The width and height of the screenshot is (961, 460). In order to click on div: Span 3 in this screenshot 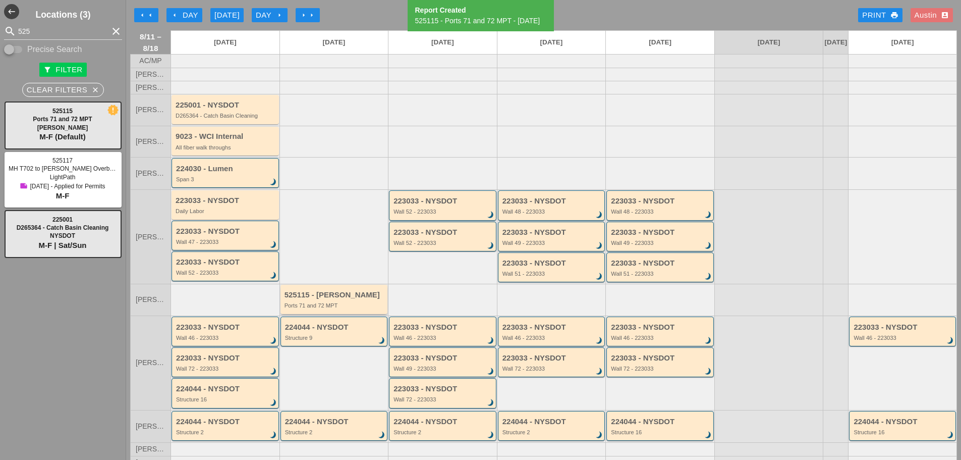, I will do `click(226, 179)`.